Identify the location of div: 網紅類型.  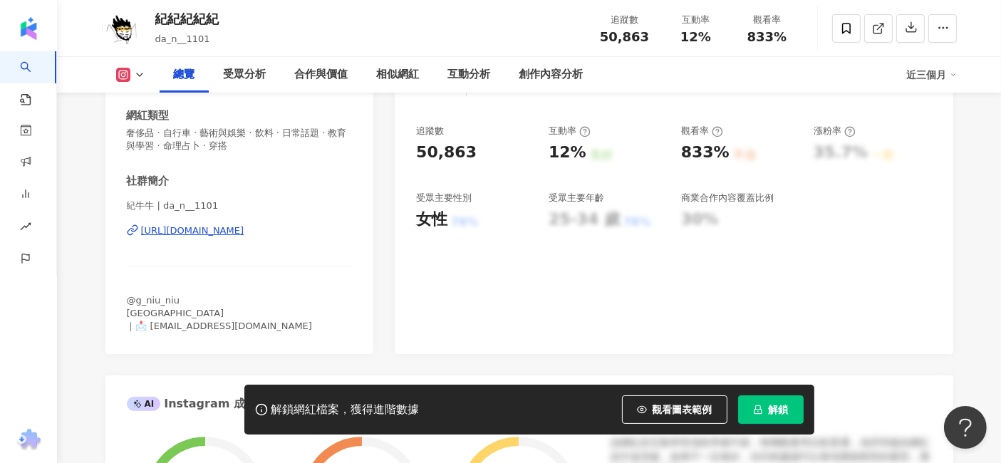
(148, 115).